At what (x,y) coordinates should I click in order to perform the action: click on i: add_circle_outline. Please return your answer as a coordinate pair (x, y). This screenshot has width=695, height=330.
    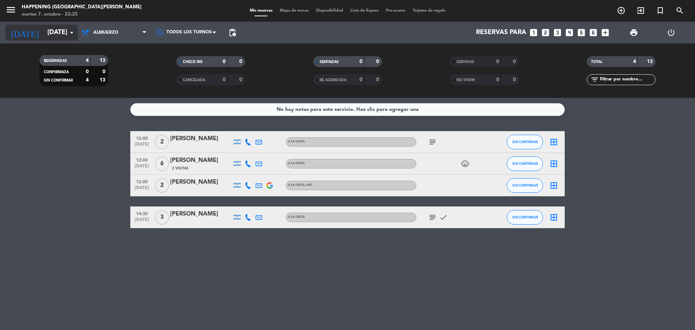
    Looking at the image, I should click on (621, 11).